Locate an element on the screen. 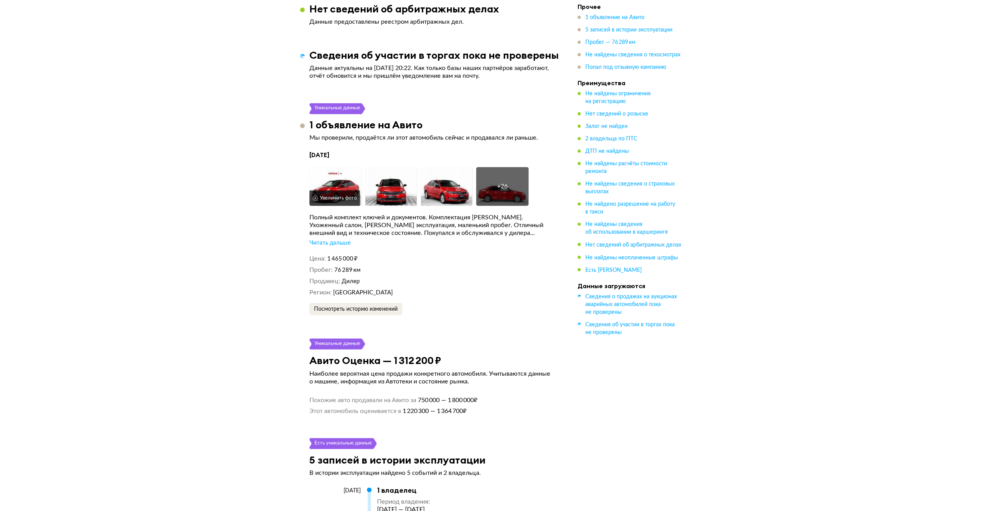 This screenshot has height=511, width=986. span: Сведения о продажах на аукционах аварийных автомобилей пока не проверены is located at coordinates (631, 304).